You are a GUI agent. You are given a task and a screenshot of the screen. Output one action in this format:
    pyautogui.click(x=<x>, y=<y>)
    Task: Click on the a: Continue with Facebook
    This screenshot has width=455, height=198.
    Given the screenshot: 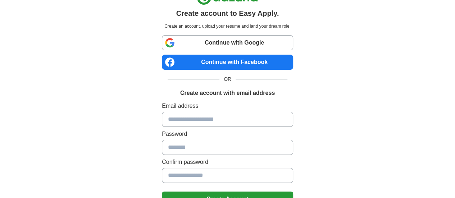 What is the action you would take?
    pyautogui.click(x=227, y=62)
    